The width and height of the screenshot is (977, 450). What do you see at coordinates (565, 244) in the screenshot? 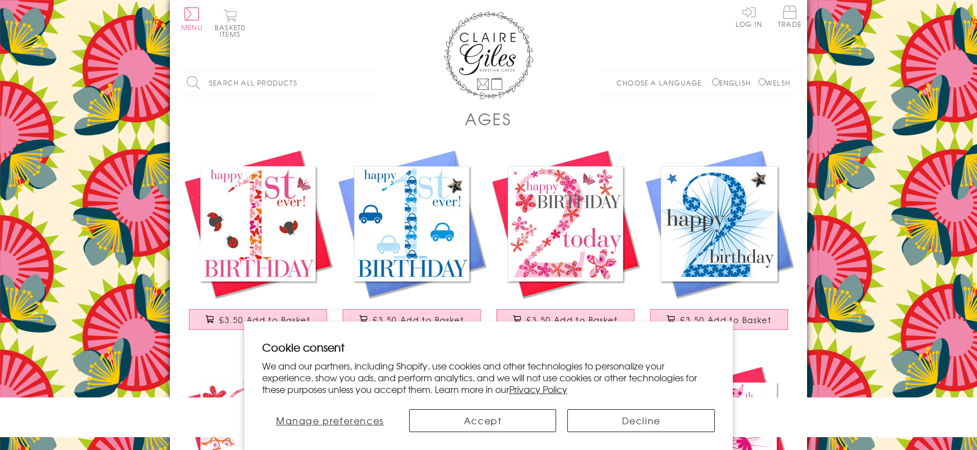
I see `a: Birthday Card, Age 2 Girl Pink 2nd Birthday, Embellished with a fabric butterfly £3.50 Add to Basket` at bounding box center [565, 244].